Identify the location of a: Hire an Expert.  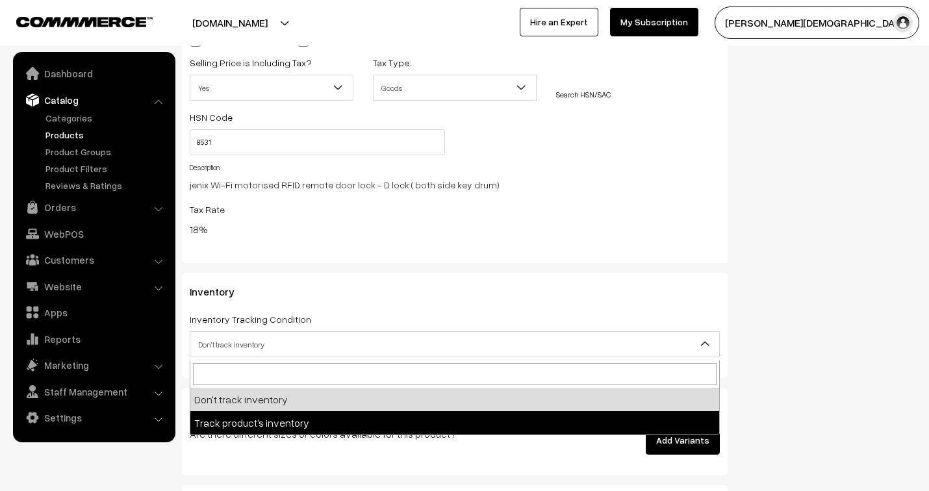
(558, 22).